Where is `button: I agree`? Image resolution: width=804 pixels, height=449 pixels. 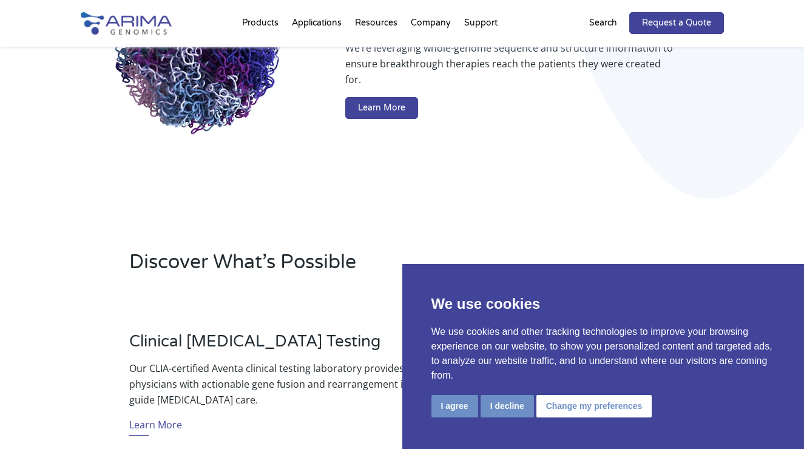
button: I agree is located at coordinates (454, 406).